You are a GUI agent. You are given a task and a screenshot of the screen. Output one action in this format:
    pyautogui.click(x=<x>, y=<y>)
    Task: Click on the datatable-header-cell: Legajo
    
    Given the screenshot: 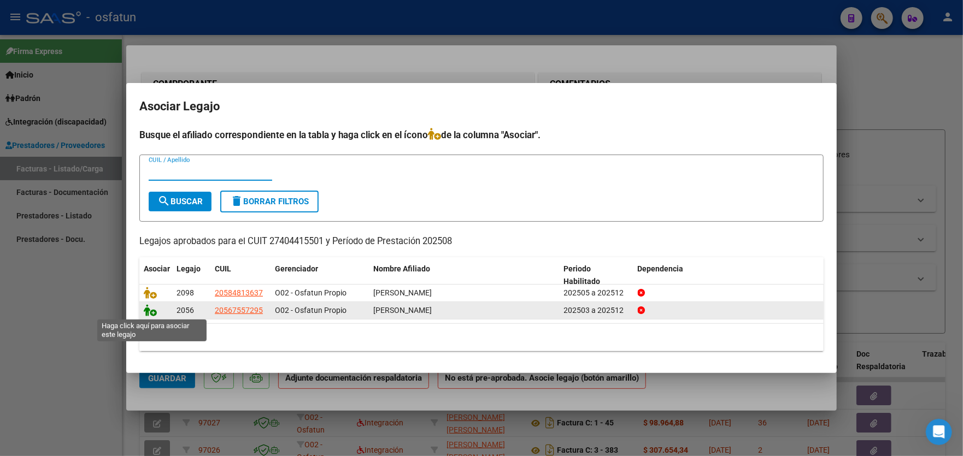 What is the action you would take?
    pyautogui.click(x=191, y=275)
    